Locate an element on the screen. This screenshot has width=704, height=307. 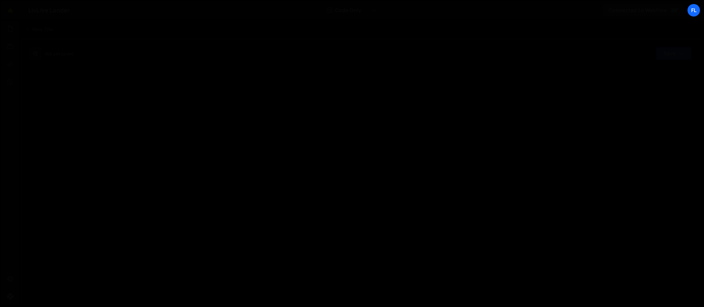
button: Save is located at coordinates (674, 54).